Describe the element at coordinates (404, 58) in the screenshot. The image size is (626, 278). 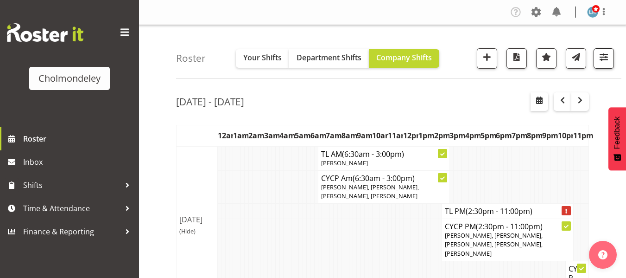
I see `button: Company Shifts` at that location.